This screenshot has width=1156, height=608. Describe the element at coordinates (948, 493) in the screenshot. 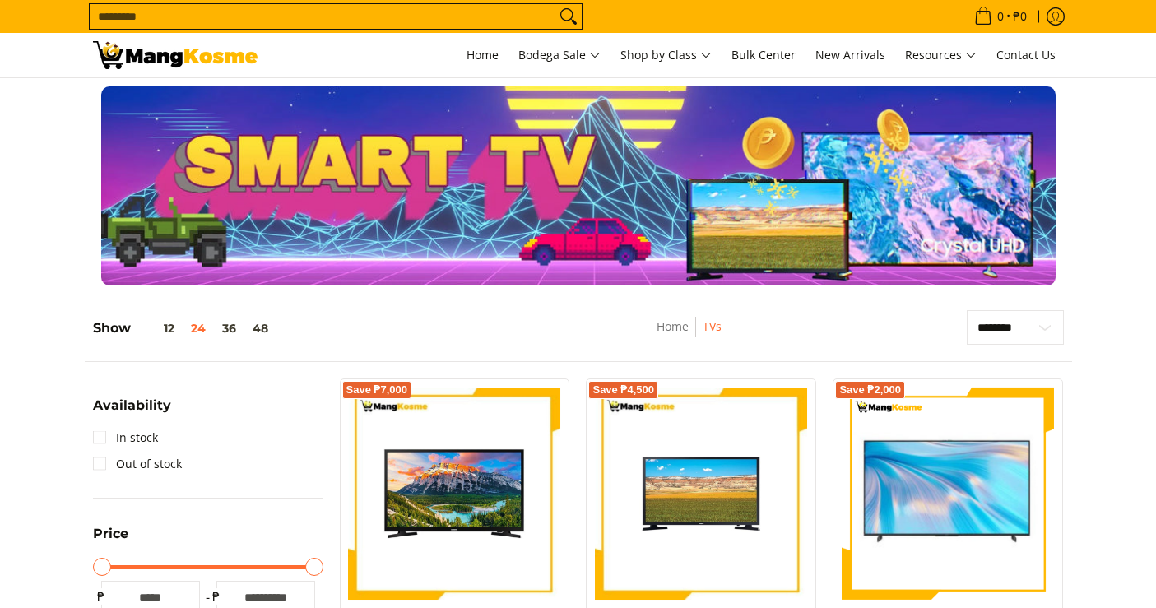

I see `img: huawei-s-65-inch-4k-lcd-display-tv-full-view-mang-kosme` at that location.